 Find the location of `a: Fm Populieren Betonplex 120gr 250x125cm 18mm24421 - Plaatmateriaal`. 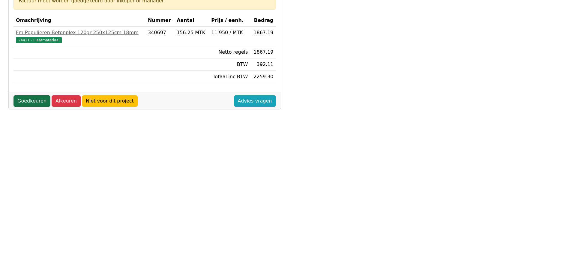

a: Fm Populieren Betonplex 120gr 250x125cm 18mm24421 - Plaatmateriaal is located at coordinates (80, 36).